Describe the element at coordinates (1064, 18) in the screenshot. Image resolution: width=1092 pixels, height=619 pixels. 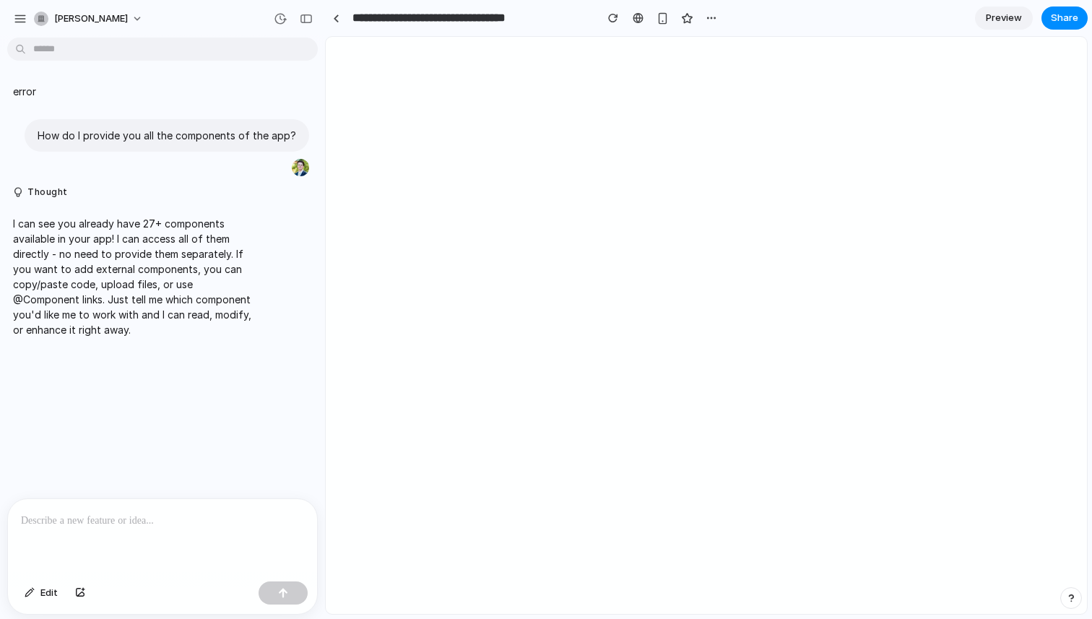
I see `button: Share` at that location.